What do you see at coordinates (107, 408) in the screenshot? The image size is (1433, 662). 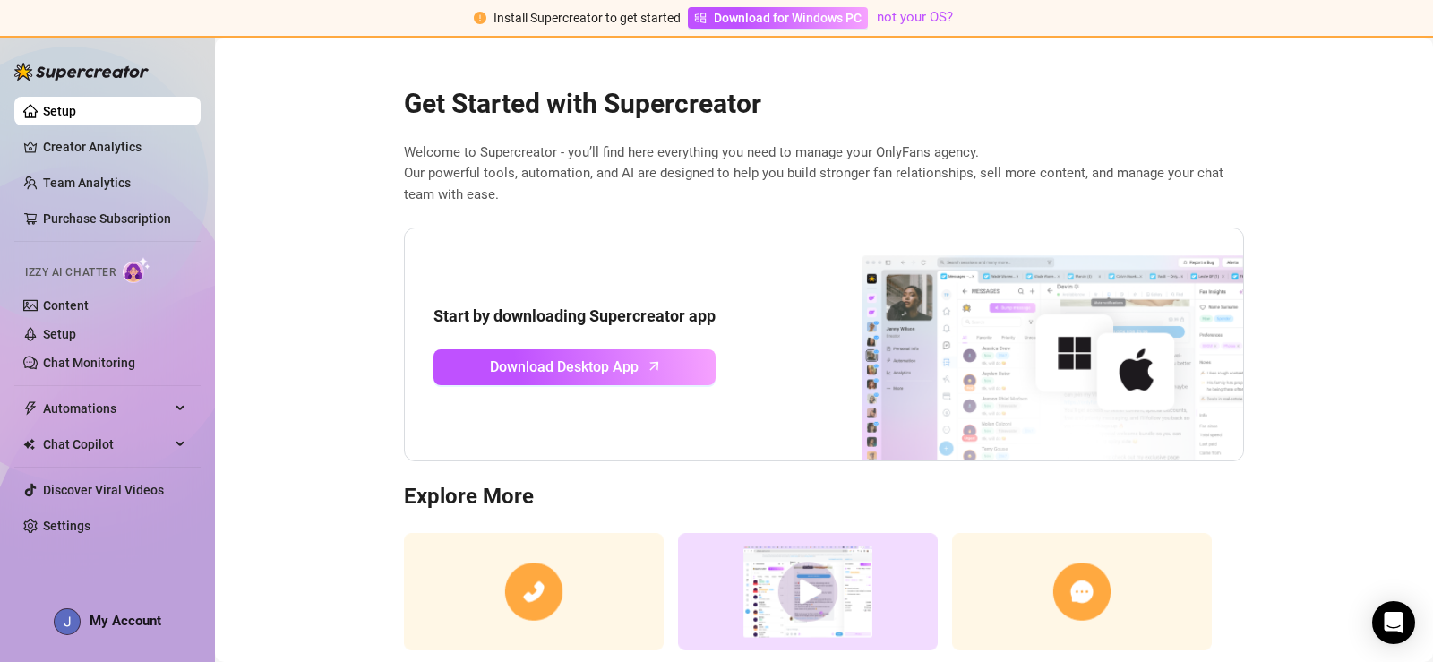 I see `span: Automations` at bounding box center [107, 408].